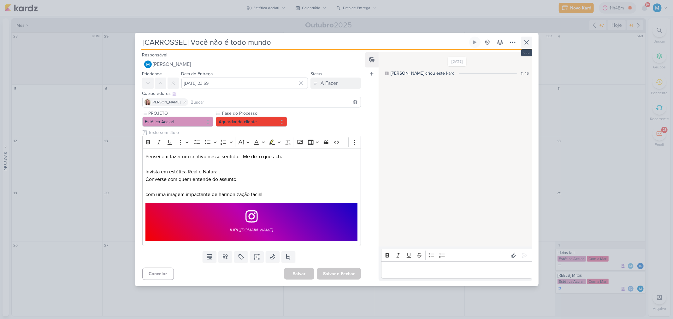 The width and height of the screenshot is (673, 319). What do you see at coordinates (158, 274) in the screenshot?
I see `button: Cancelar` at bounding box center [158, 274].